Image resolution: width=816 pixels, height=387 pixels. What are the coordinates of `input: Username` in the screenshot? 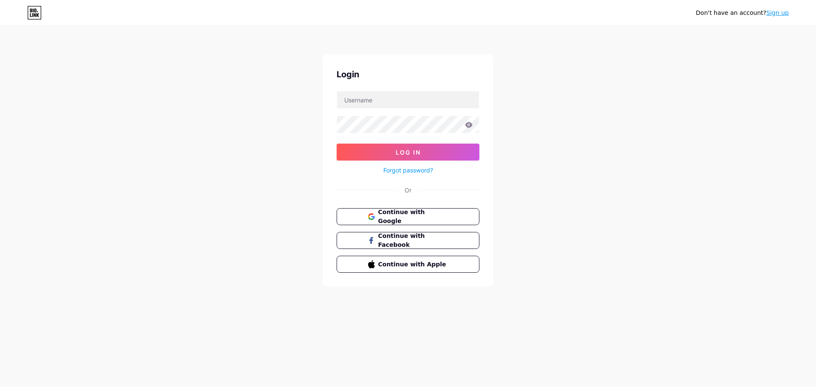 It's located at (408, 100).